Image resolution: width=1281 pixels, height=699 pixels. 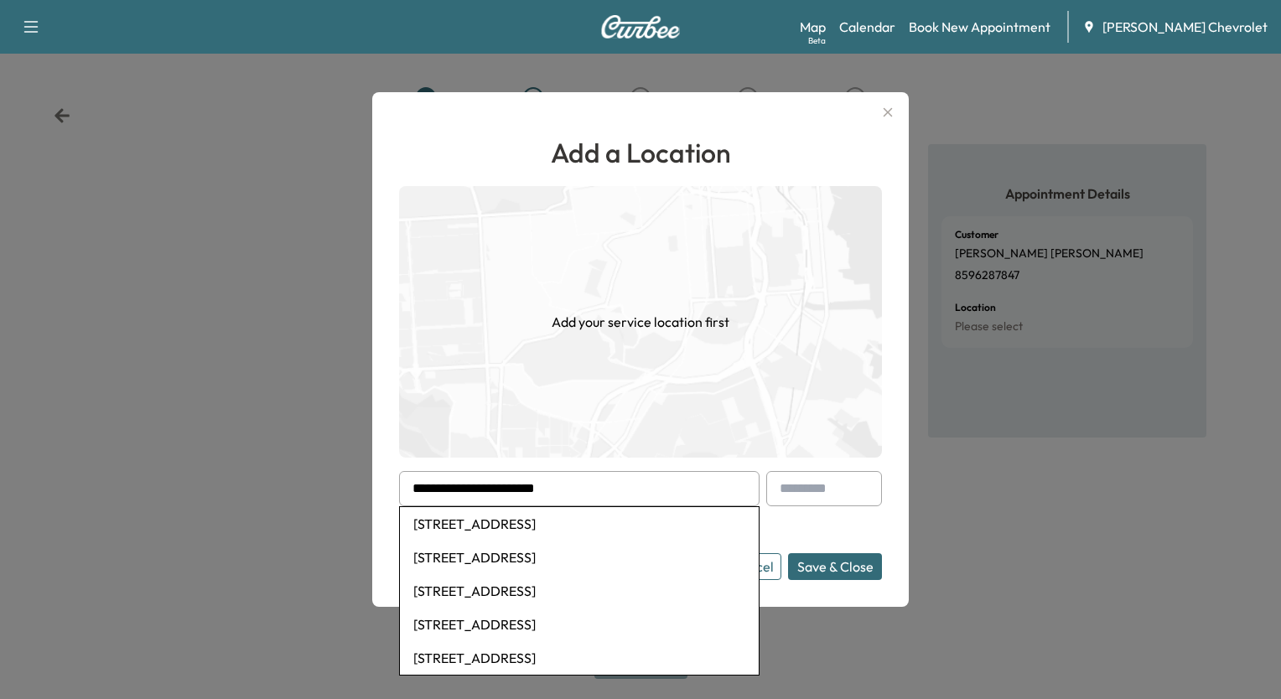 What do you see at coordinates (835, 567) in the screenshot?
I see `button: Save & Close` at bounding box center [835, 567].